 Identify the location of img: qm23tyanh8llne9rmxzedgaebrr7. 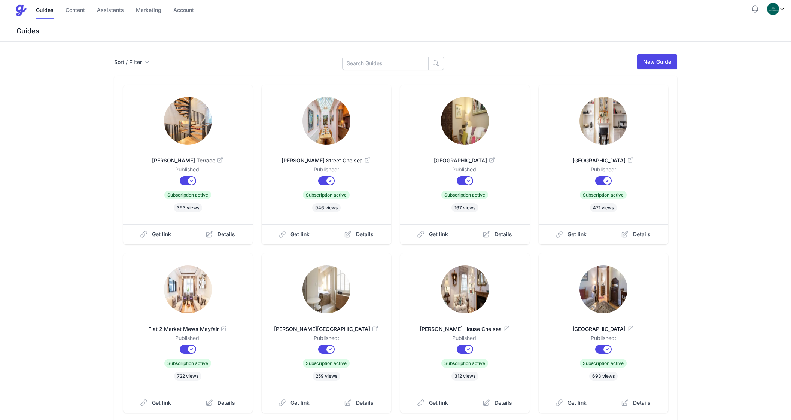
(465, 289).